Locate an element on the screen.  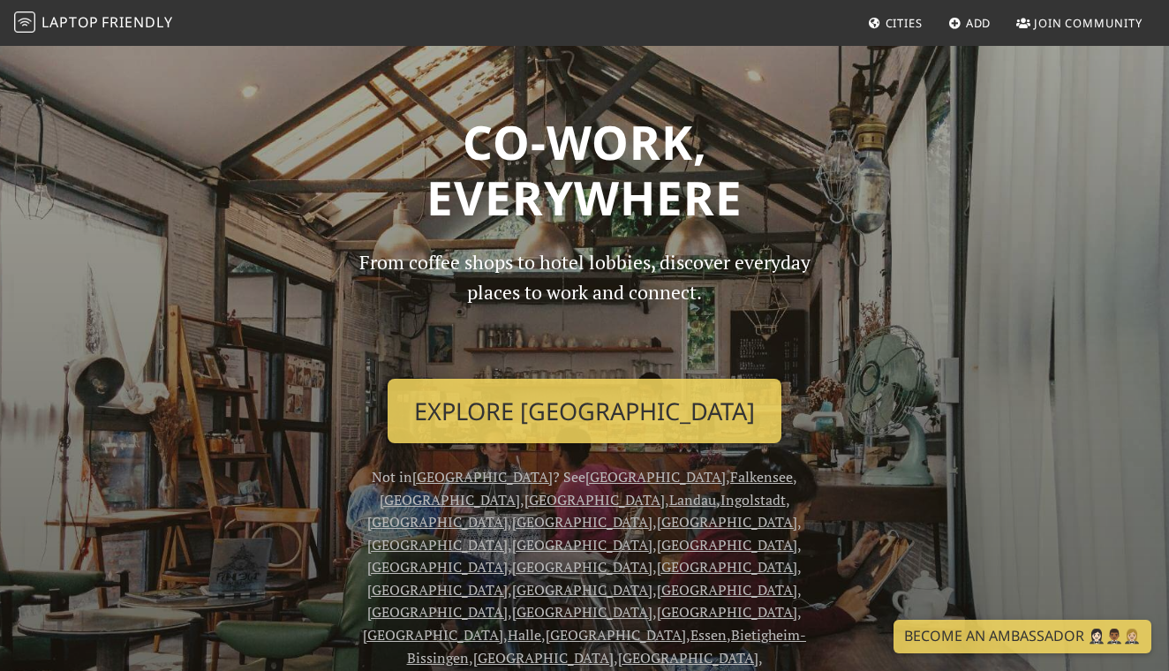
a: Become an Ambassador 🤵🏻‍♀️🤵🏾‍♂️🤵🏼‍♀️ is located at coordinates (1023, 637).